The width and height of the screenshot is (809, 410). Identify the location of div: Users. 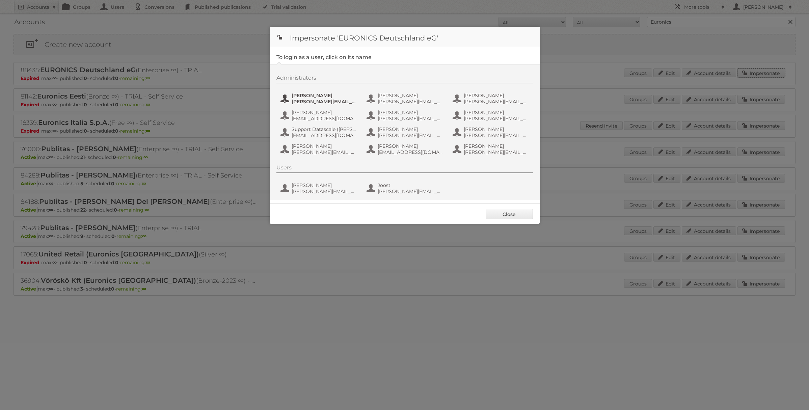
(405, 169).